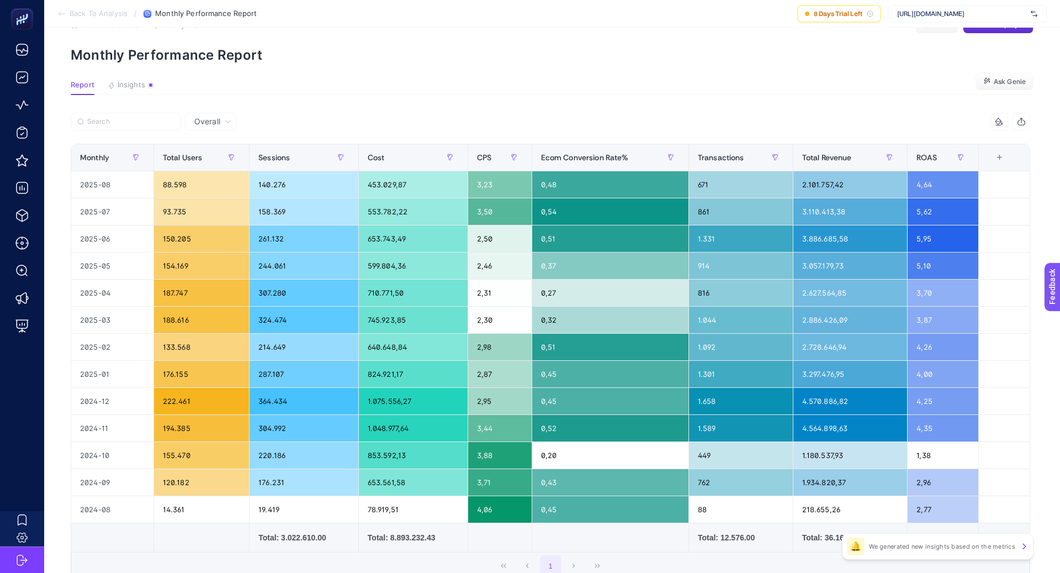  Describe the element at coordinates (500, 266) in the screenshot. I see `div: 2,46` at that location.